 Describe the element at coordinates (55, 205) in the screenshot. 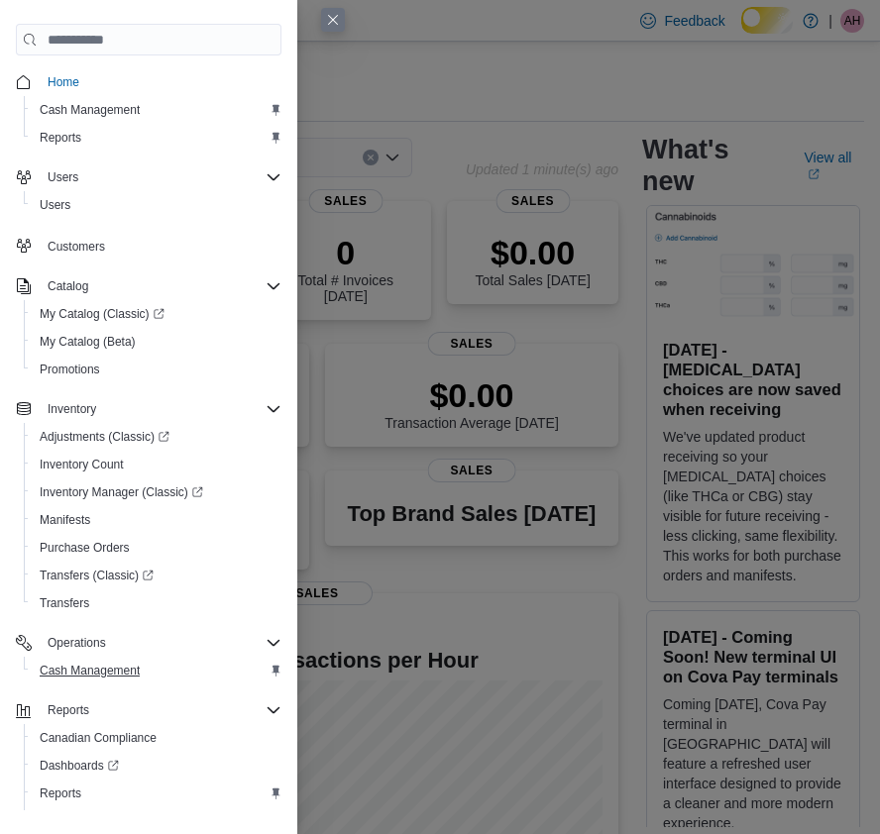

I see `a: Users` at that location.